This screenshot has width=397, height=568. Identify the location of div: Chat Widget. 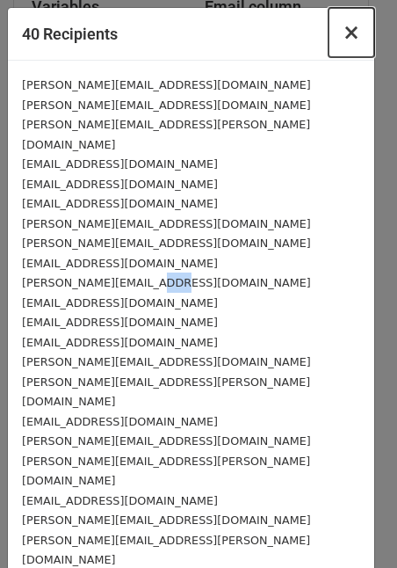
(353, 525).